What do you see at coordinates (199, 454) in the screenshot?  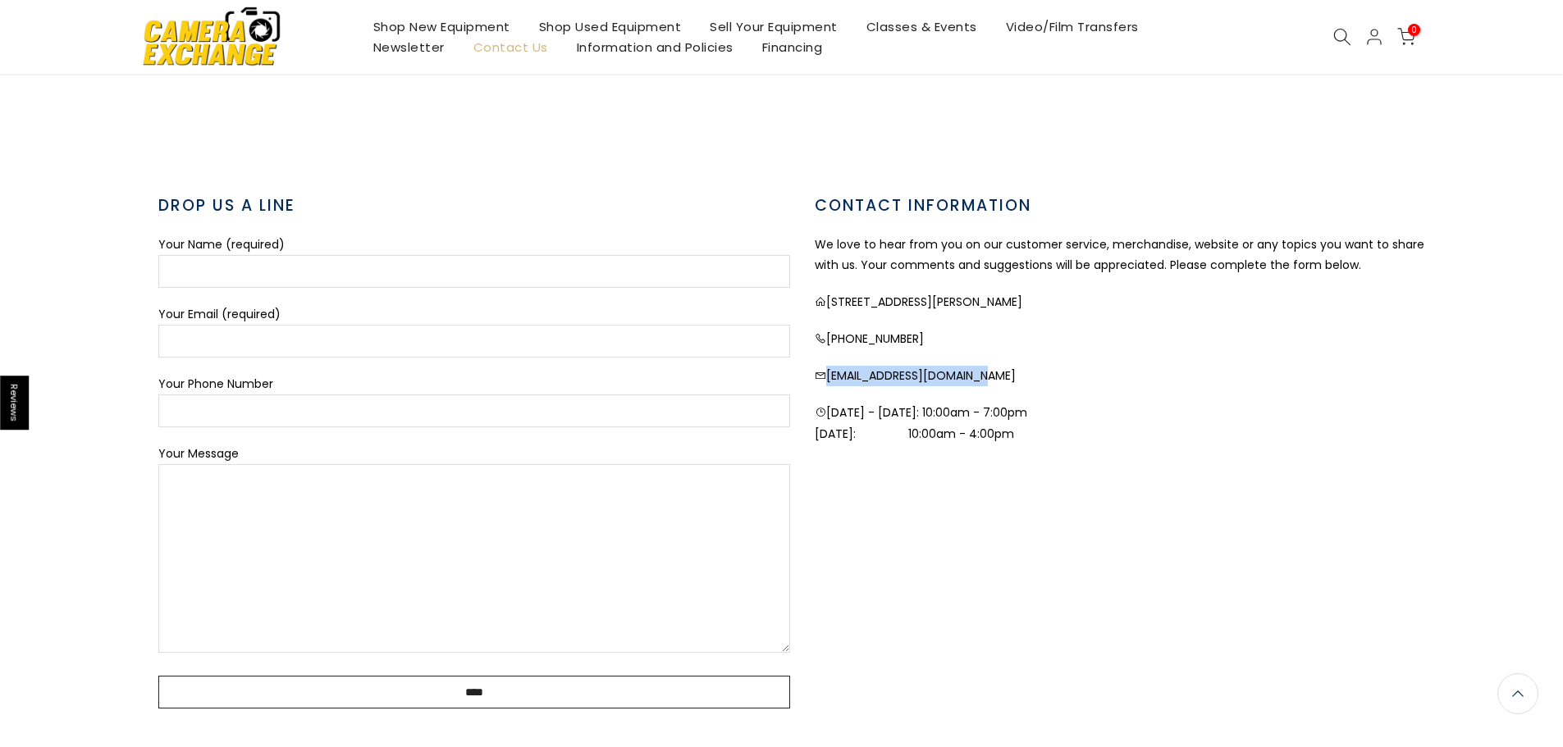 I see `label: Your Message` at bounding box center [199, 454].